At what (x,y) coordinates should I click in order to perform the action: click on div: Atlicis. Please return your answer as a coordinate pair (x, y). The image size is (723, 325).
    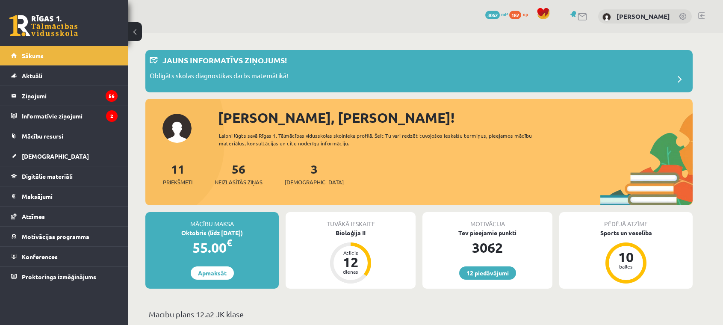
    Looking at the image, I should click on (350, 253).